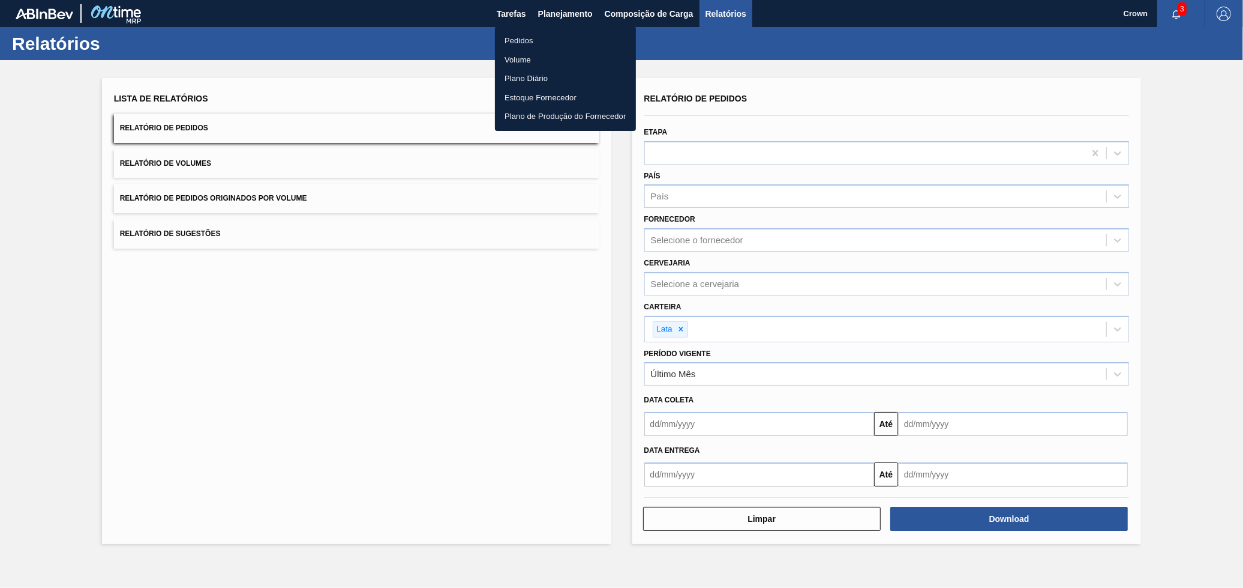  I want to click on a: Plano Diário, so click(565, 79).